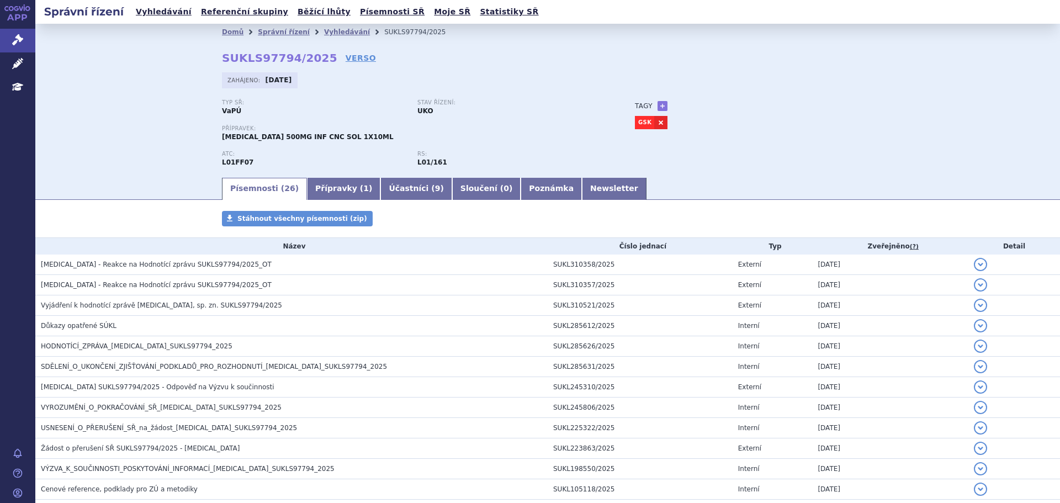 This screenshot has height=503, width=1060. Describe the element at coordinates (302, 219) in the screenshot. I see `span: Stáhnout všechny písemnosti (zip)` at that location.